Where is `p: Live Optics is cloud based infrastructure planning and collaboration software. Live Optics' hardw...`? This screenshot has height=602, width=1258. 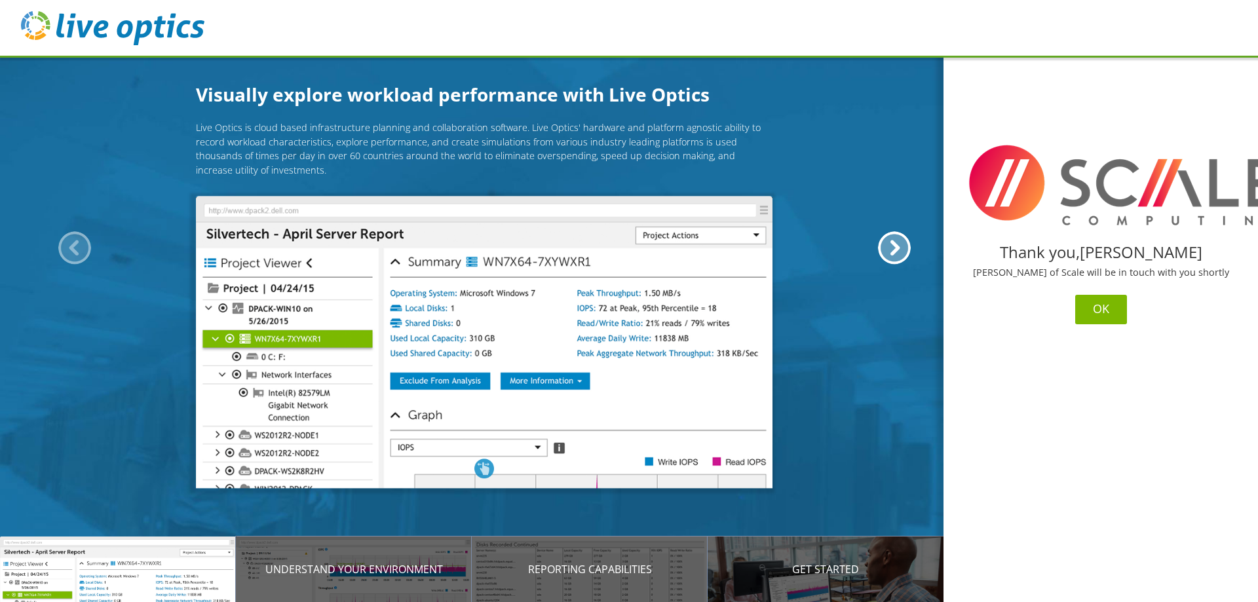
p: Live Optics is cloud based infrastructure planning and collaboration software. Live Optics' hardw... is located at coordinates (484, 149).